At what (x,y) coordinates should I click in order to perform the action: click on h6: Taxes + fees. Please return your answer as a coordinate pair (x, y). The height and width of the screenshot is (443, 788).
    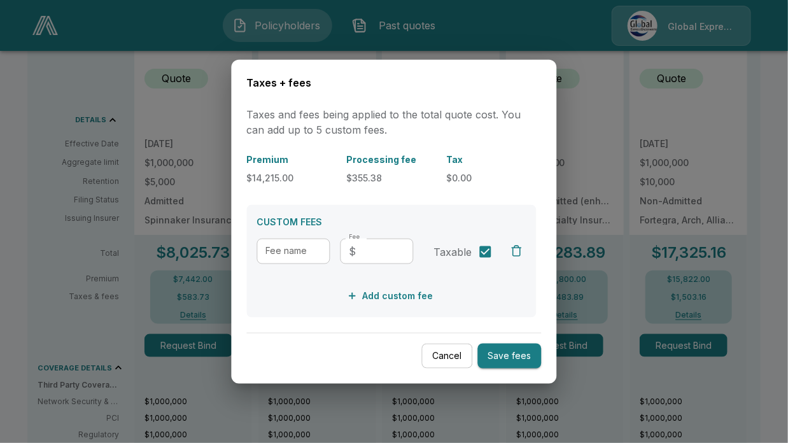
    Looking at the image, I should click on (394, 83).